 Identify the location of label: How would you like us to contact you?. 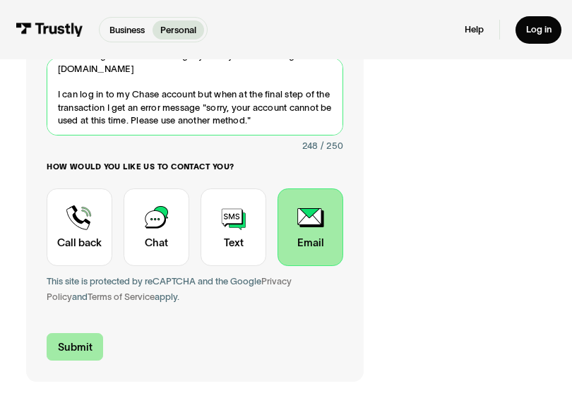
(195, 167).